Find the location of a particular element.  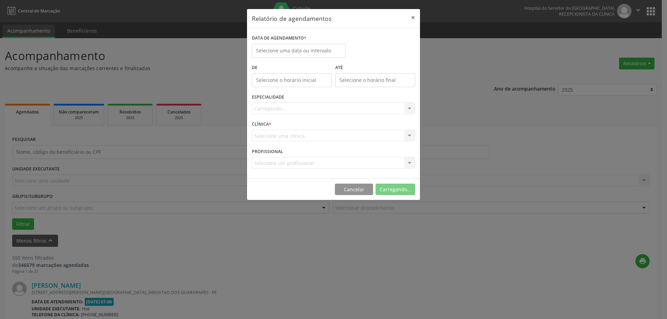

label: DATA DE AGENDAMENTO is located at coordinates (279, 38).